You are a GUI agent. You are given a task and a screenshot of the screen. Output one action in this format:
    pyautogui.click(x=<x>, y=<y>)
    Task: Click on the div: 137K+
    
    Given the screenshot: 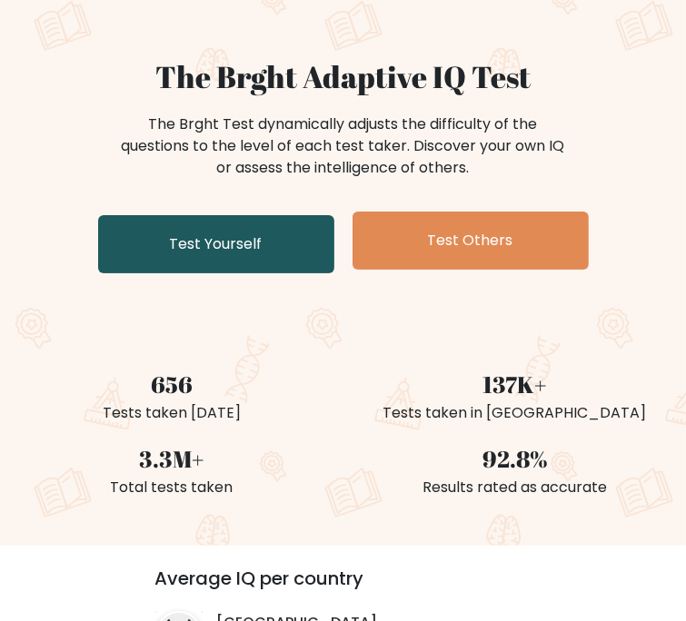 What is the action you would take?
    pyautogui.click(x=515, y=385)
    